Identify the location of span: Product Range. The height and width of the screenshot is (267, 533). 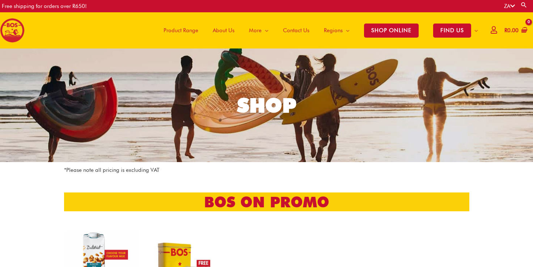
(181, 30).